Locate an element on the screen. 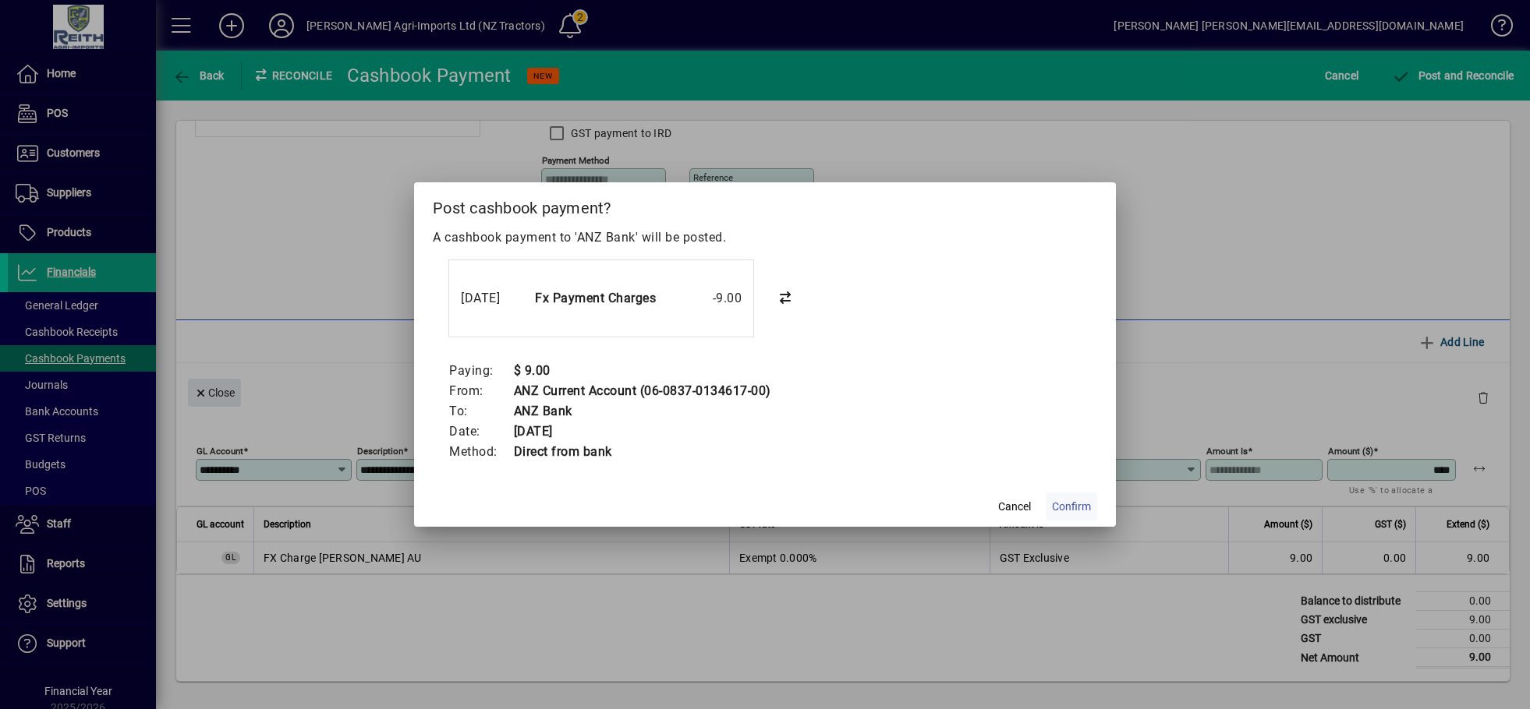  td: Date: is located at coordinates (480, 432).